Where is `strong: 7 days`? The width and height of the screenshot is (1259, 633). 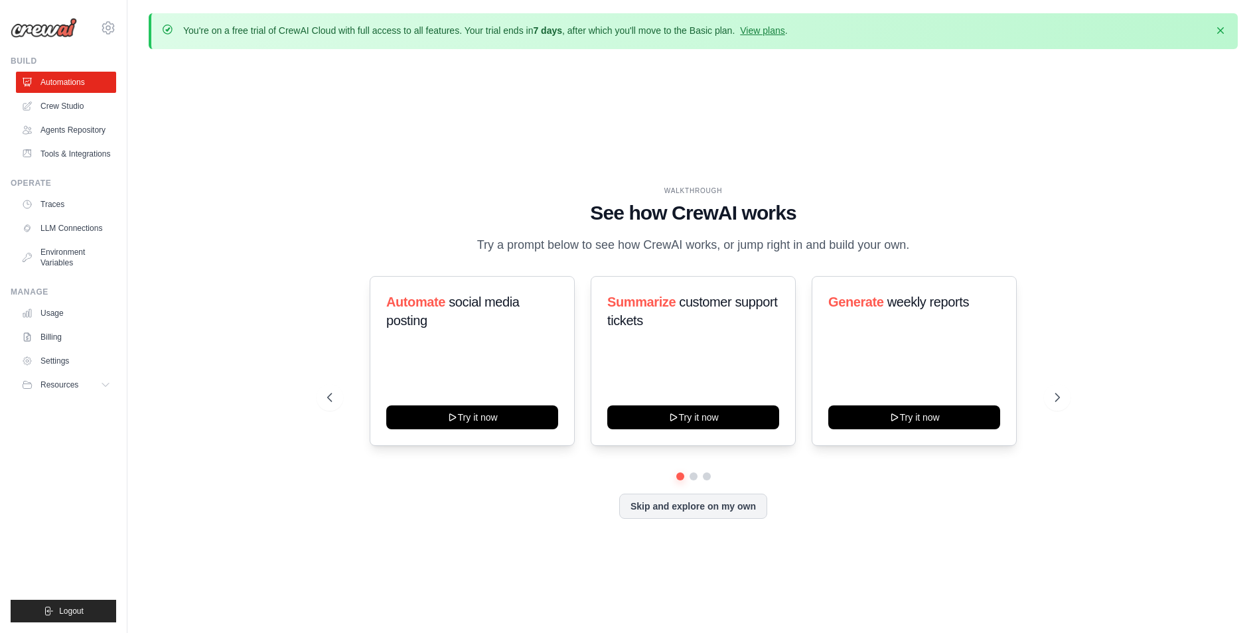 strong: 7 days is located at coordinates (548, 31).